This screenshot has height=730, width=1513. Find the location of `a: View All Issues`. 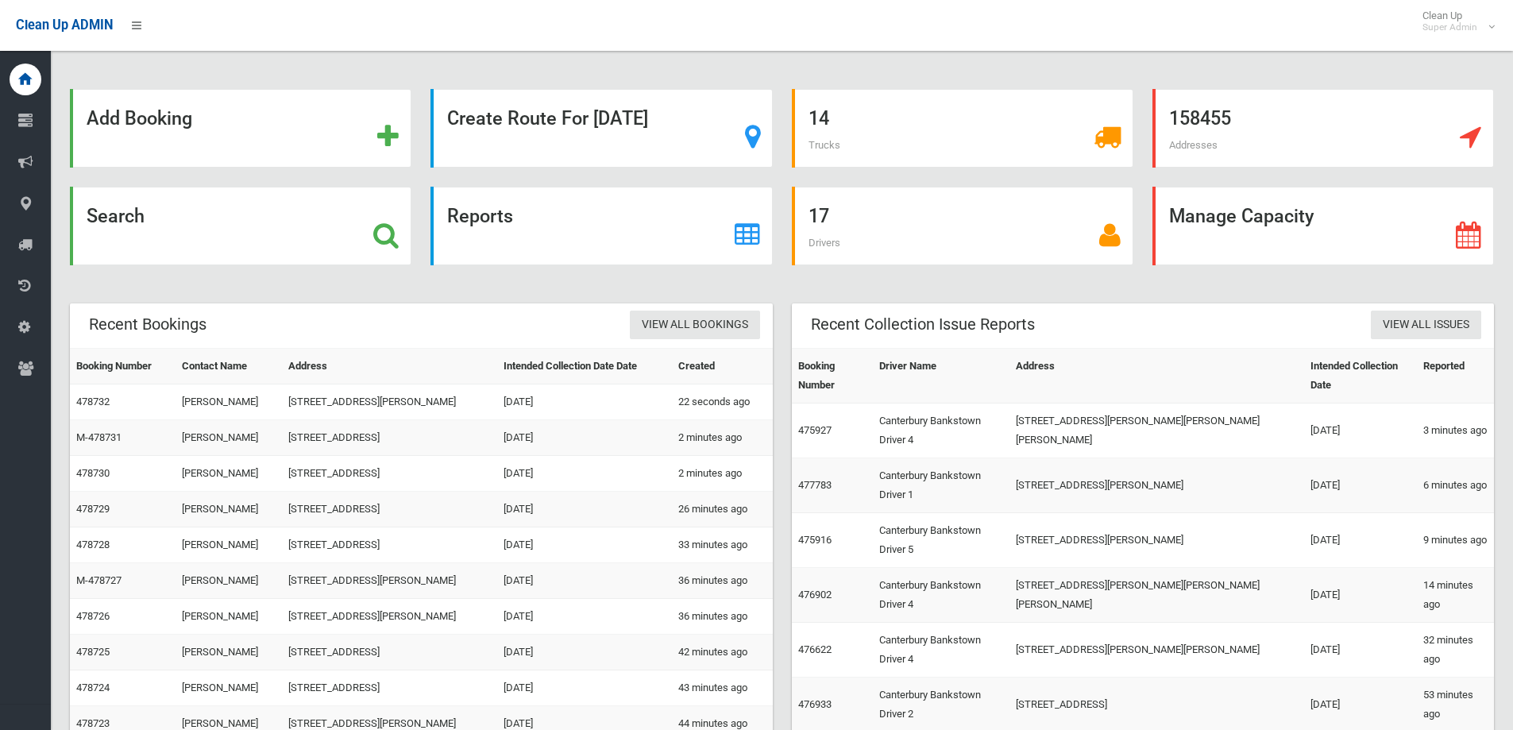

a: View All Issues is located at coordinates (1426, 325).